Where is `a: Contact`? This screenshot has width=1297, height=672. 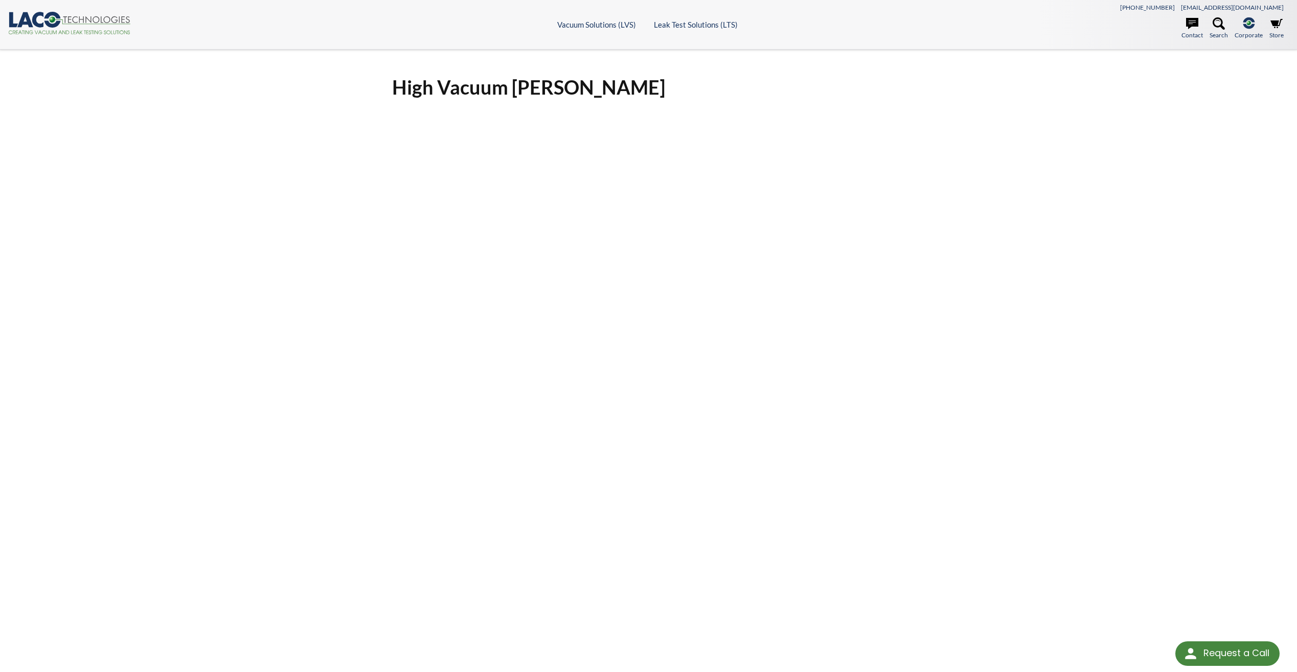
a: Contact is located at coordinates (1192, 29).